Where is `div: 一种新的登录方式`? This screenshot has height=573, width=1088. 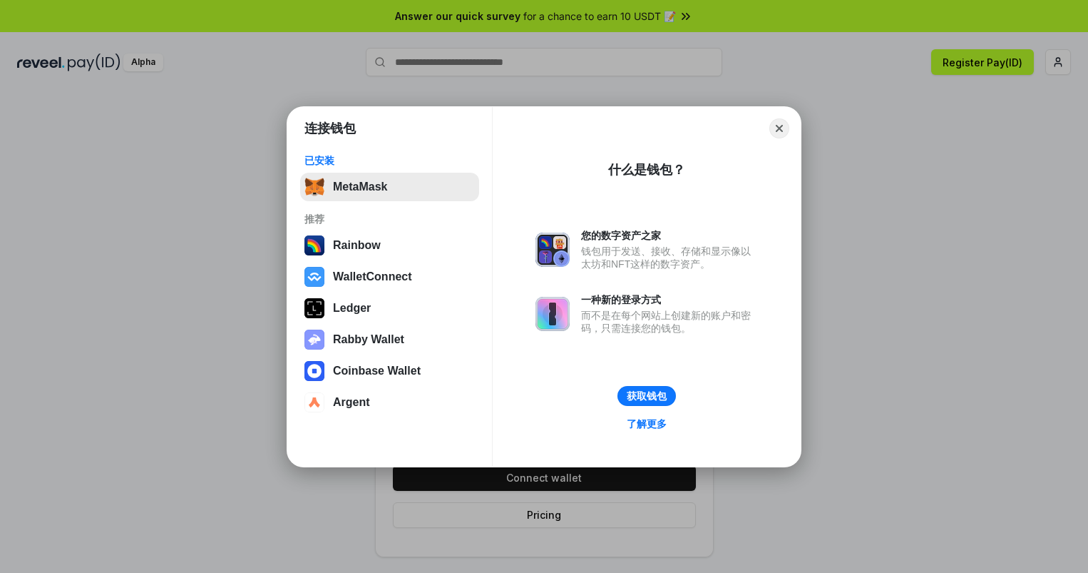 div: 一种新的登录方式 is located at coordinates (670, 300).